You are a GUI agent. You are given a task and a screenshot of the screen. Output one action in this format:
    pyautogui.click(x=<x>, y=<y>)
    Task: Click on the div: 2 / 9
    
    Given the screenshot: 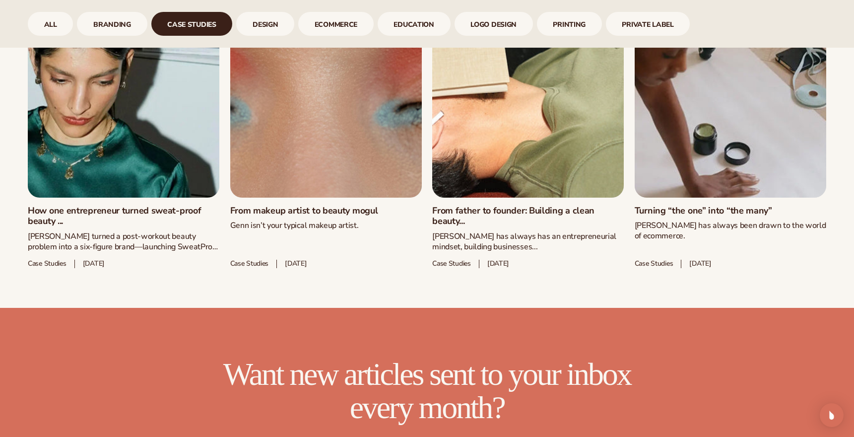 What is the action you would take?
    pyautogui.click(x=112, y=24)
    